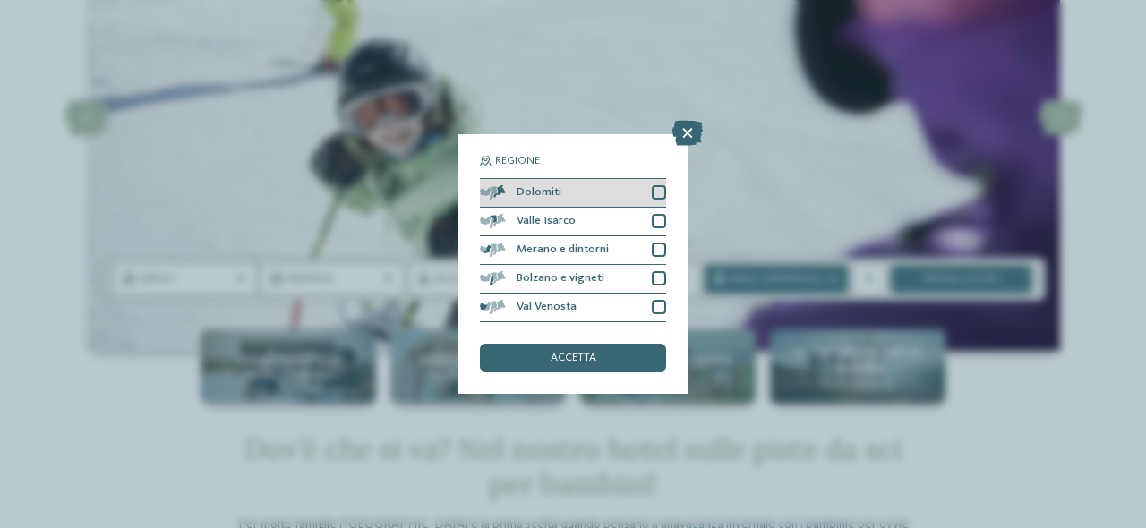  What do you see at coordinates (573, 358) in the screenshot?
I see `span: accetta` at bounding box center [573, 358].